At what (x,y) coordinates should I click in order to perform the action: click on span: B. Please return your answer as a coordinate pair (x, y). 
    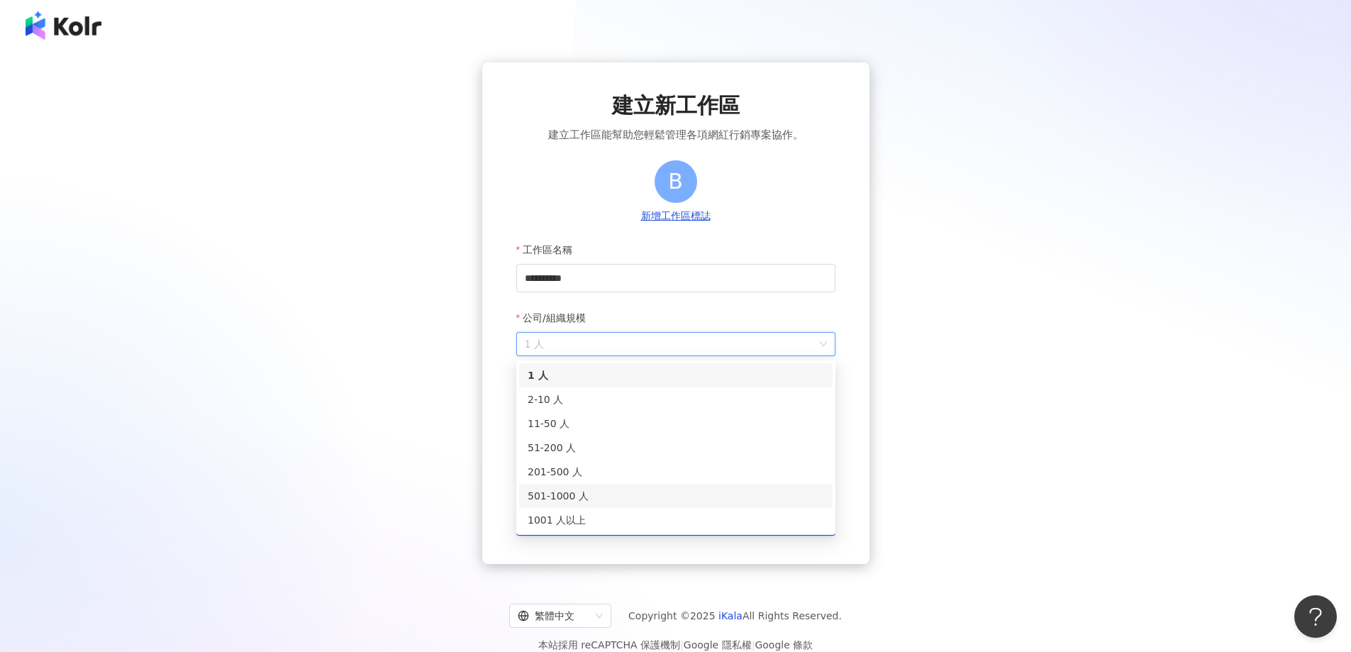
    Looking at the image, I should click on (675, 181).